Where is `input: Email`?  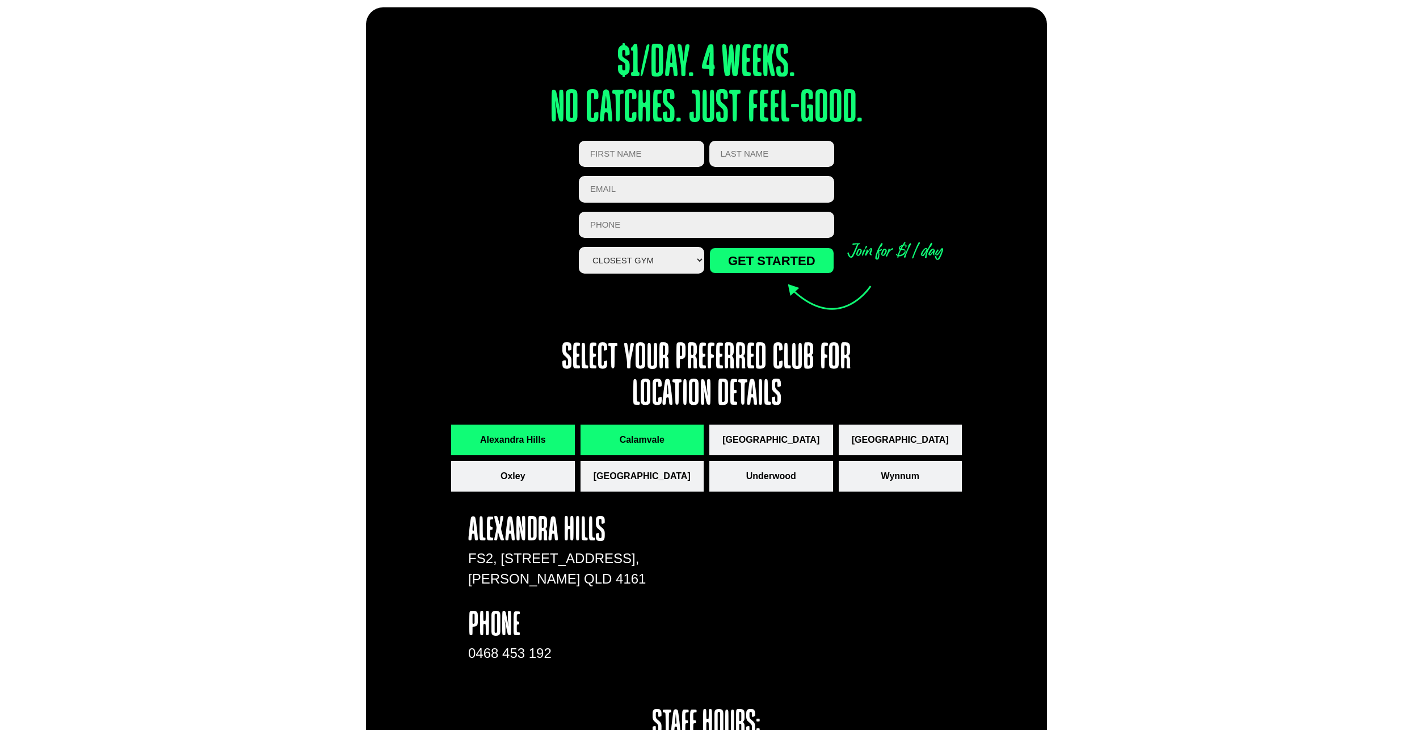
input: Email is located at coordinates (706, 189).